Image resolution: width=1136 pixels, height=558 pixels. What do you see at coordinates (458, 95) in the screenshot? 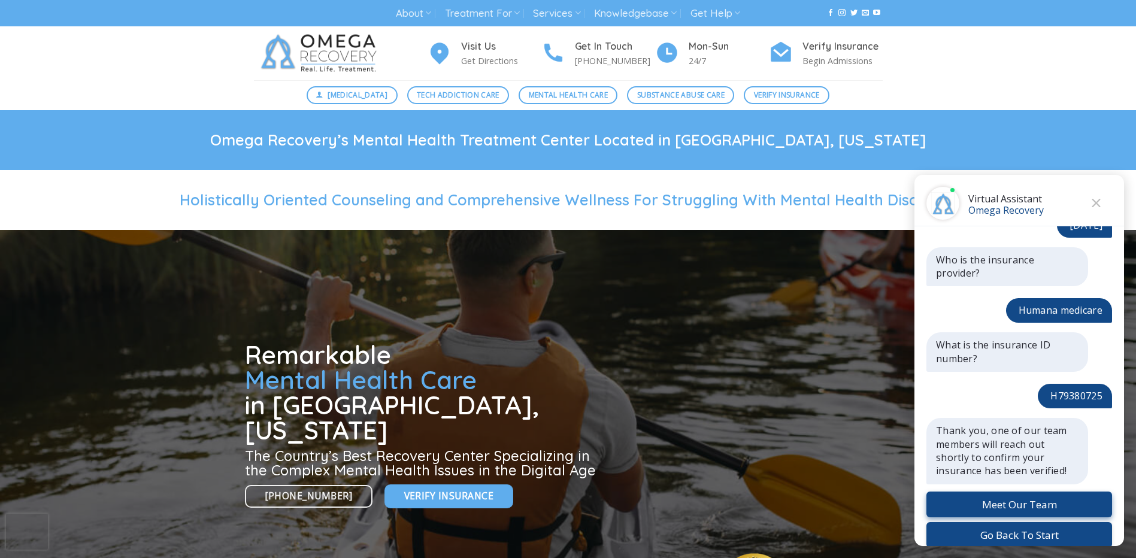
I see `a: Tech Addiction Care` at bounding box center [458, 95].